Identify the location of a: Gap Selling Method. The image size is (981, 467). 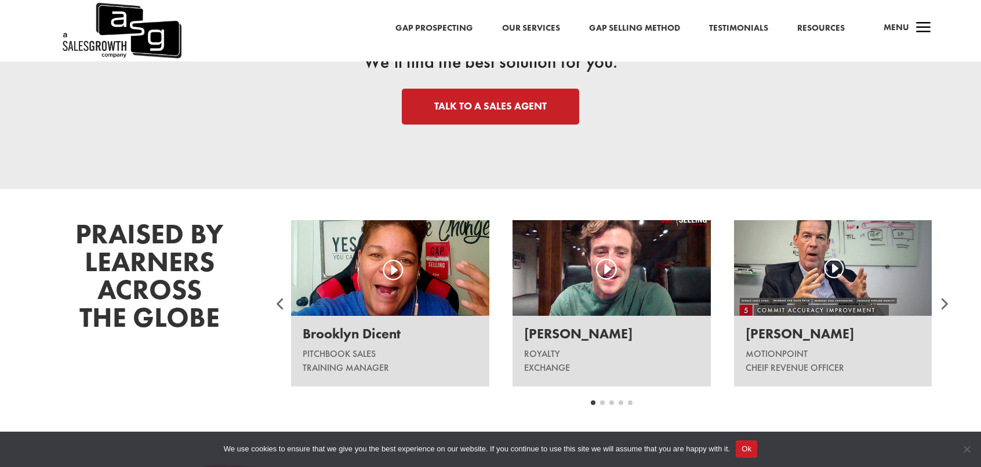
(634, 28).